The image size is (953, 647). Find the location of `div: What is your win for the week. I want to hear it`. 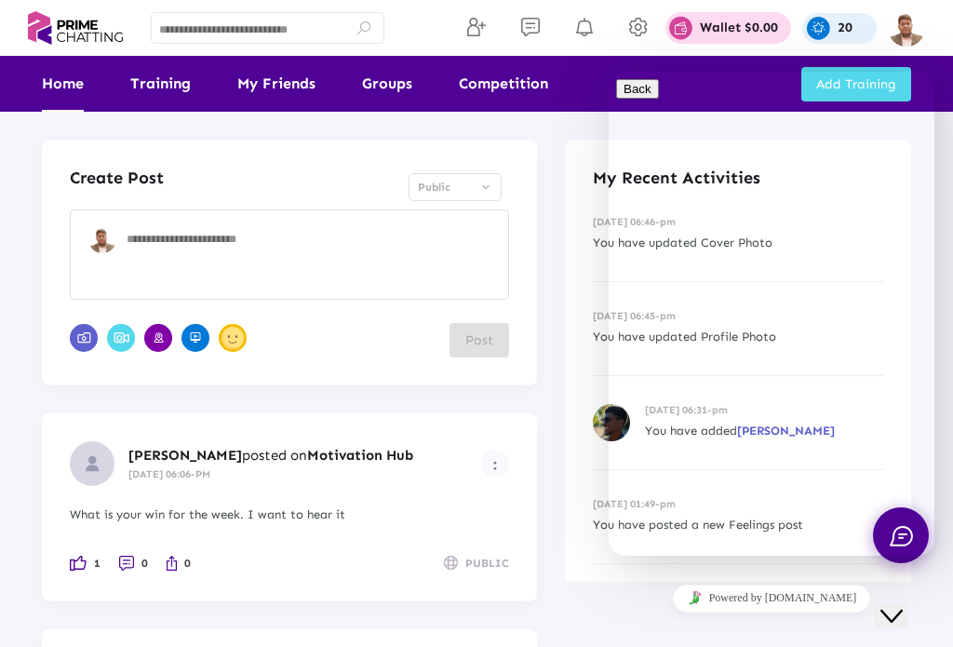

div: What is your win for the week. I want to hear it is located at coordinates (289, 515).